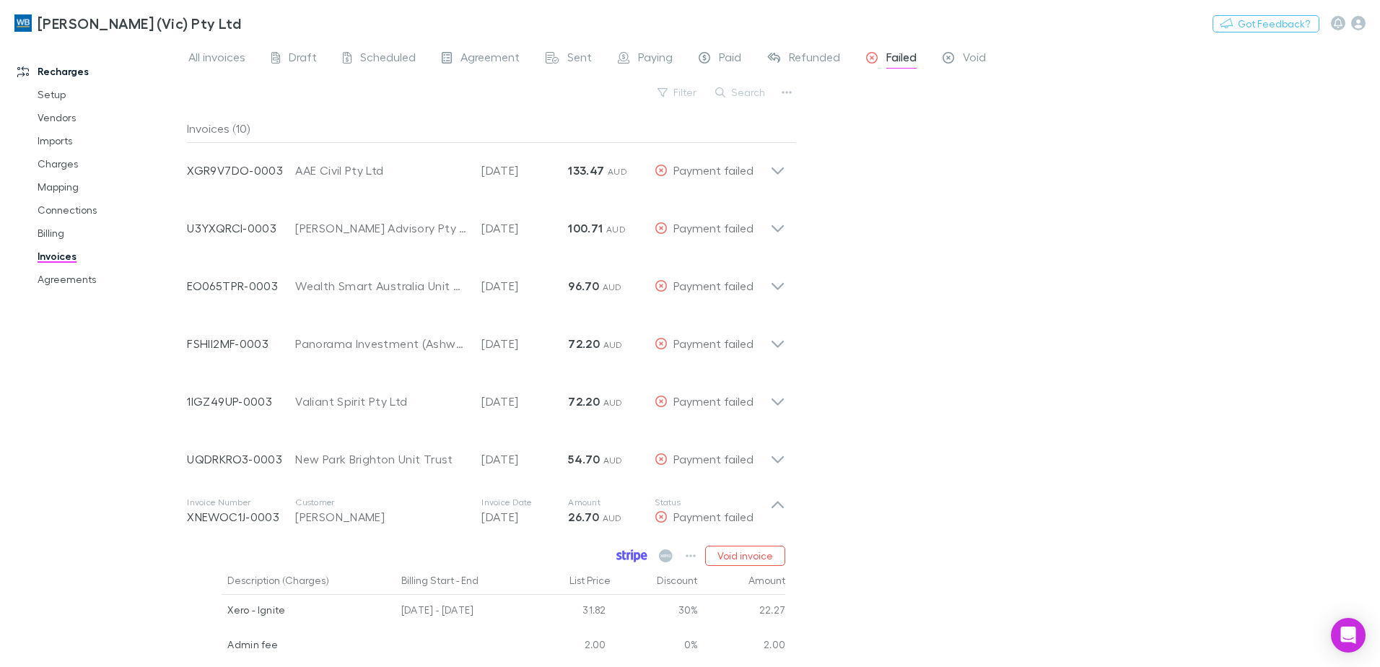 This screenshot has width=1380, height=667. What do you see at coordinates (655, 646) in the screenshot?
I see `div: 0%` at bounding box center [655, 646].